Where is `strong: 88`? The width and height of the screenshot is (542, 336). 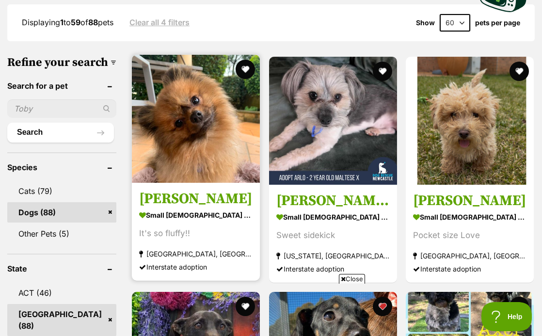
strong: 88 is located at coordinates (93, 22).